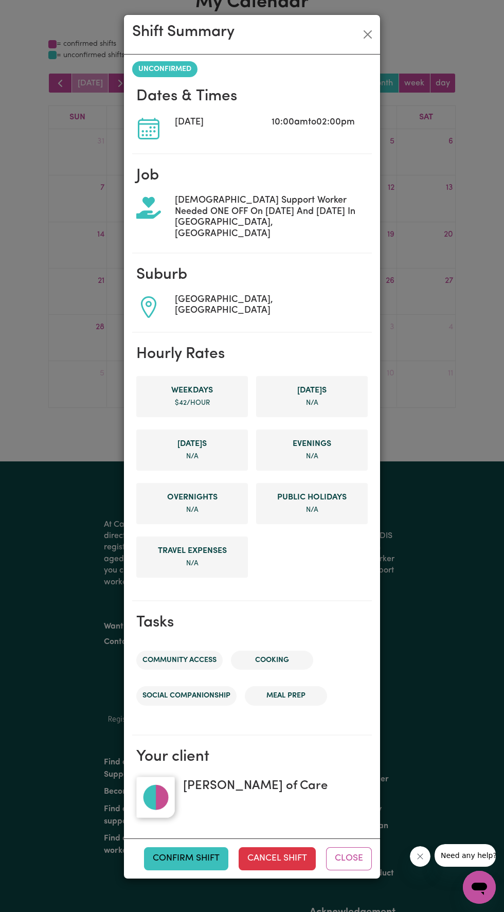 The width and height of the screenshot is (504, 912). I want to click on li: Cooking, so click(272, 660).